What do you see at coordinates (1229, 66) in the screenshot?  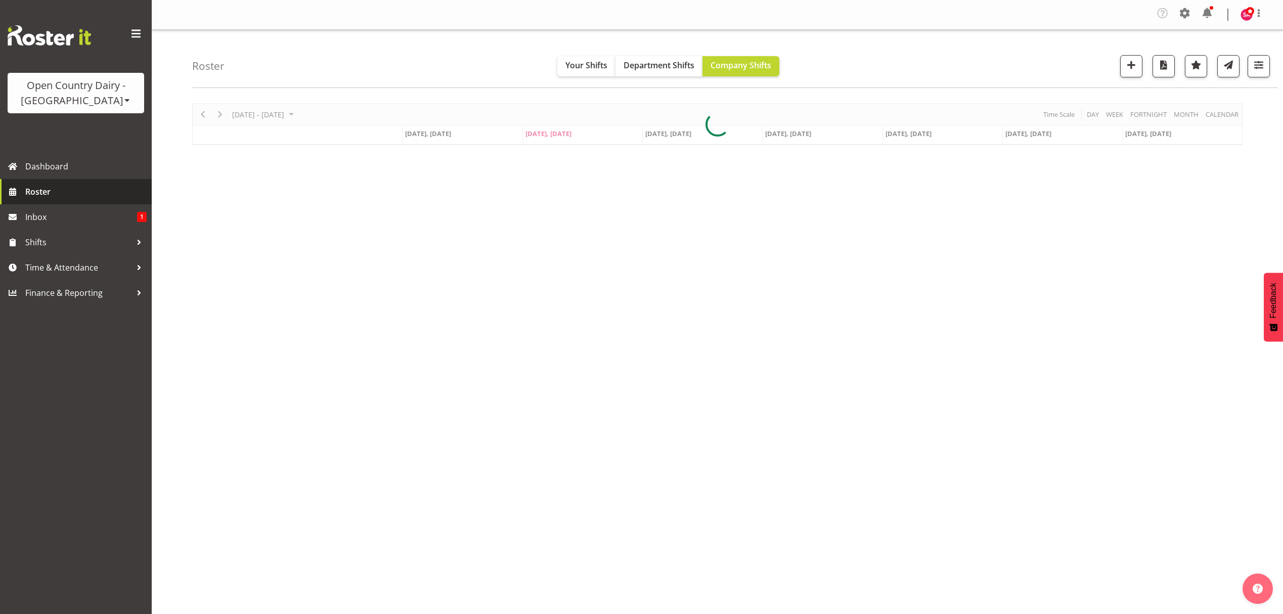 I see `button: Send a list of all shifts for the selected filtered period to all rostered employees.` at bounding box center [1229, 66].